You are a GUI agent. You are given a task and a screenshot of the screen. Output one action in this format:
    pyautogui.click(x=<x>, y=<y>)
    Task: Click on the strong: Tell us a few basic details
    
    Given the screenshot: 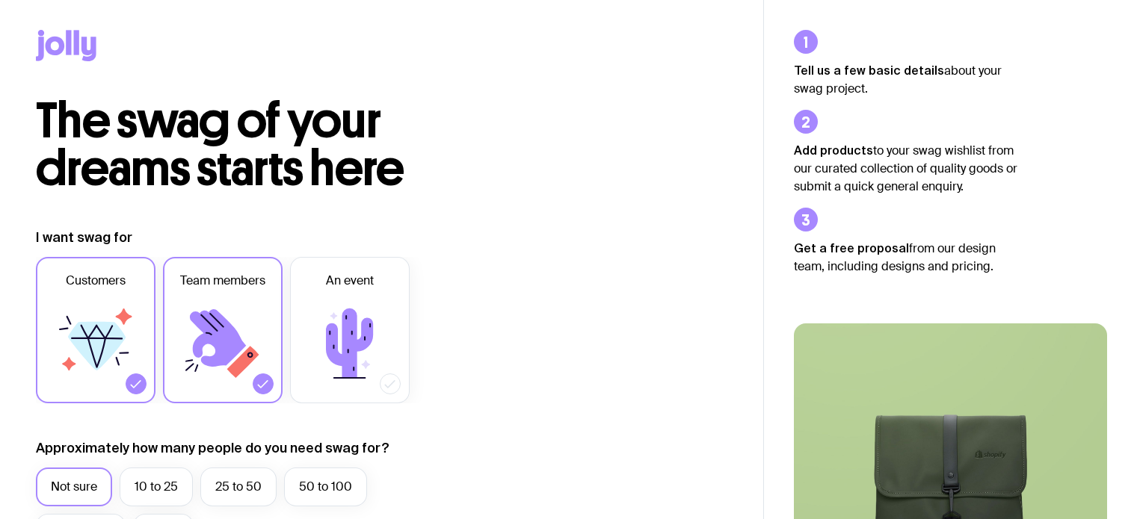 What is the action you would take?
    pyautogui.click(x=868, y=70)
    